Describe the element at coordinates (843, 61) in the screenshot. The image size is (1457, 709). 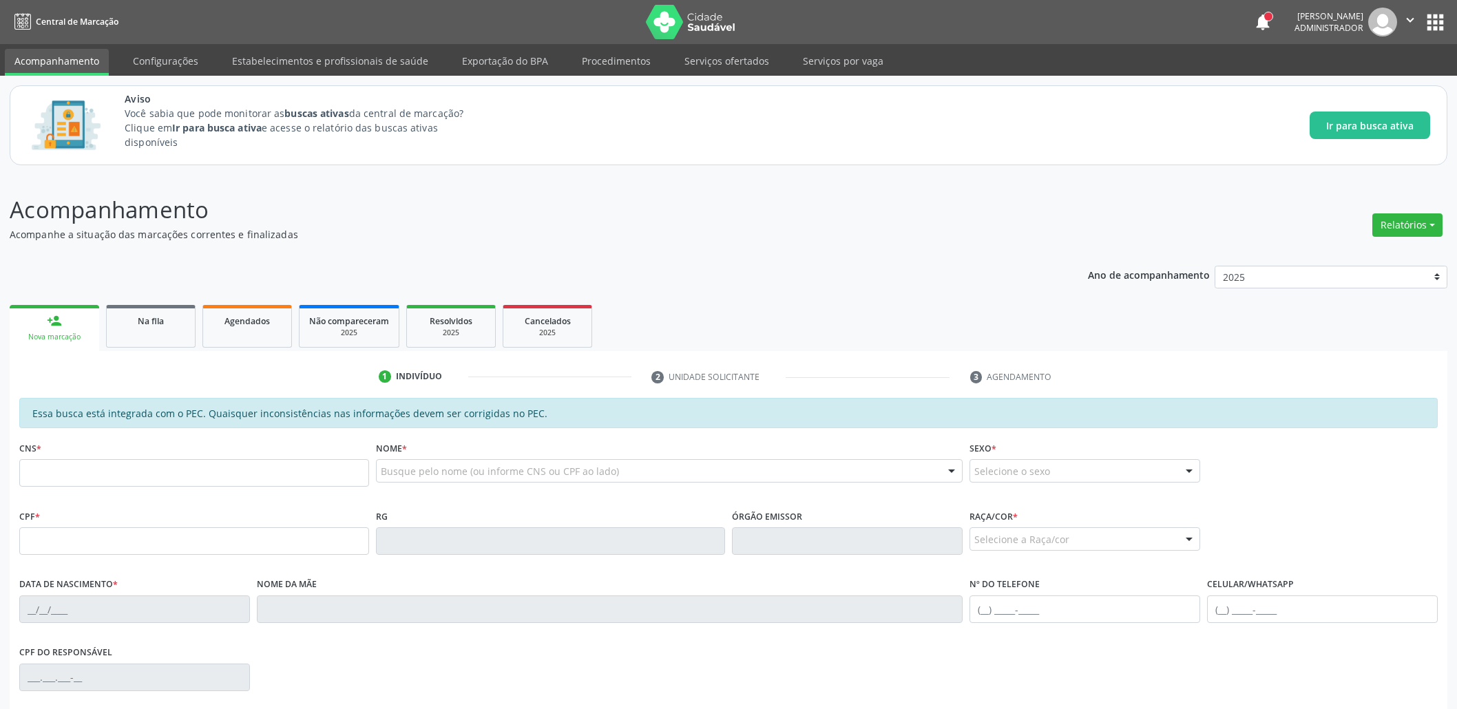
I see `a: Serviços por vaga` at that location.